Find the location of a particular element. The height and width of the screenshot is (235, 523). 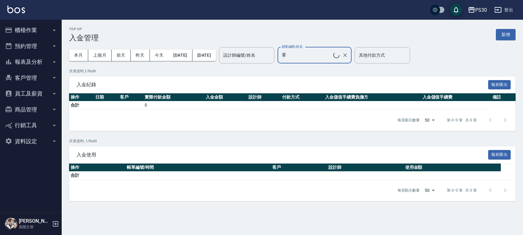

button: 資料設定 is located at coordinates (31, 142).